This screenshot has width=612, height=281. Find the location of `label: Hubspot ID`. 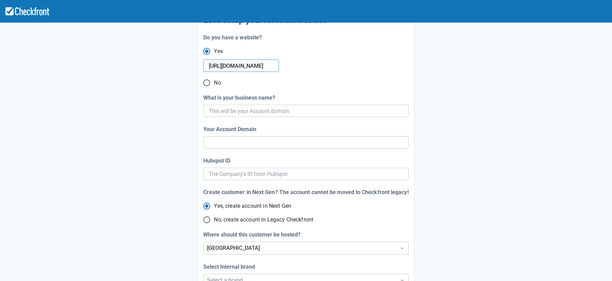

label: Hubspot ID is located at coordinates (218, 161).